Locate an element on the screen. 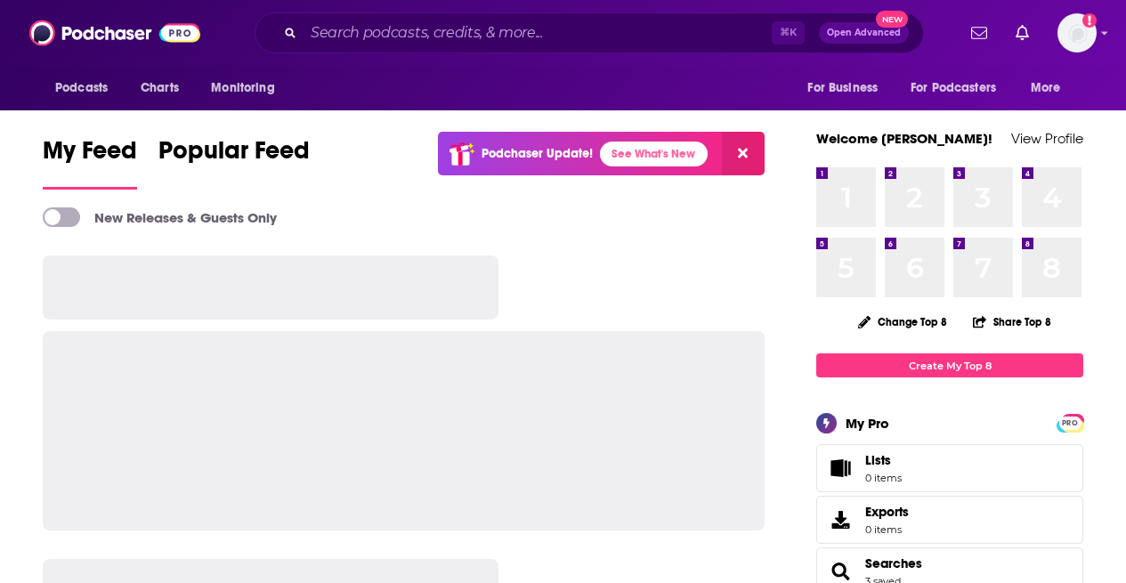 Image resolution: width=1126 pixels, height=583 pixels. span: Podcasts is located at coordinates (81, 88).